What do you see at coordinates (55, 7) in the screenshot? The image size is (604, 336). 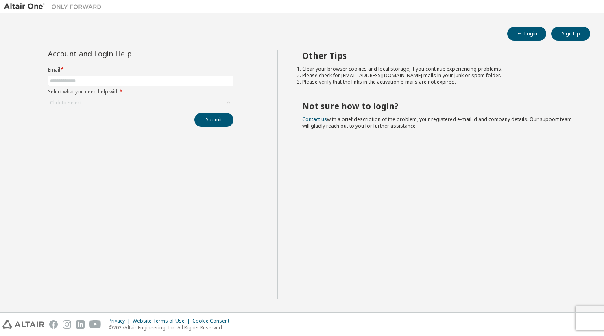 I see `img: Altair One` at bounding box center [55, 7].